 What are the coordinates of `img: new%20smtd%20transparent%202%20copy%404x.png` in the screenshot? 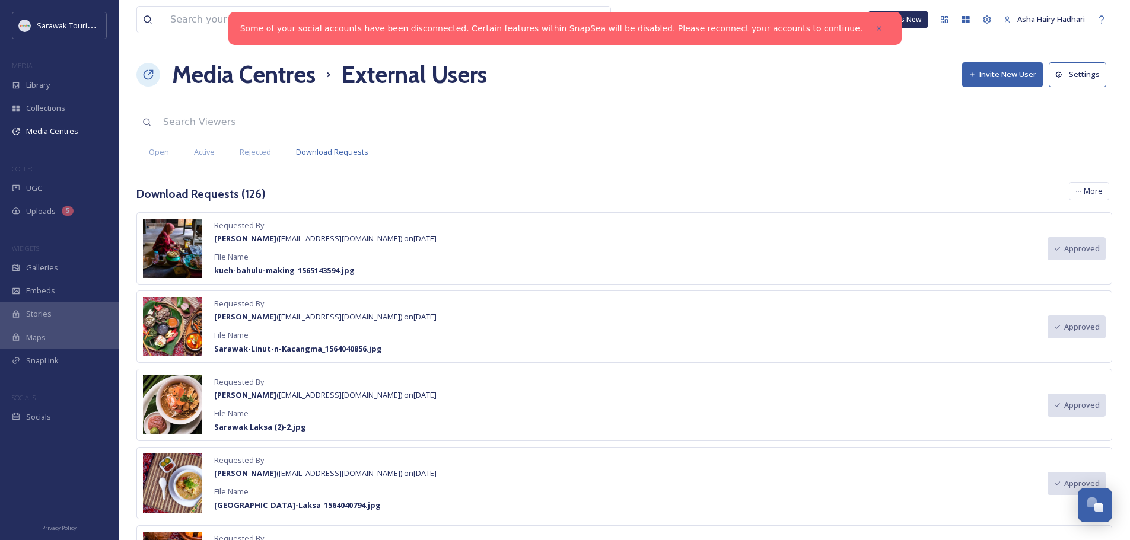 It's located at (25, 26).